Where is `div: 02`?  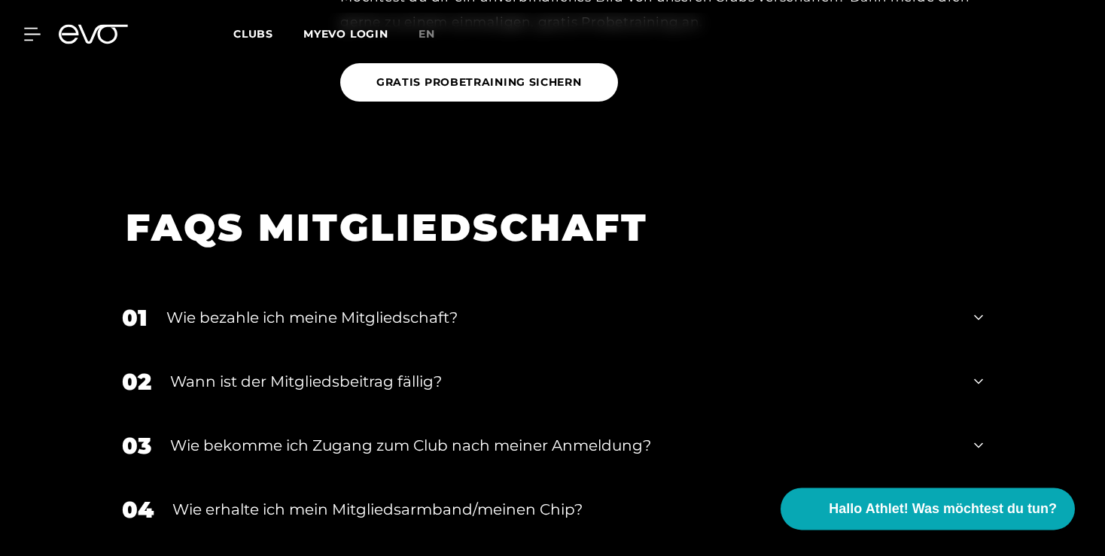
div: 02 is located at coordinates (136, 382).